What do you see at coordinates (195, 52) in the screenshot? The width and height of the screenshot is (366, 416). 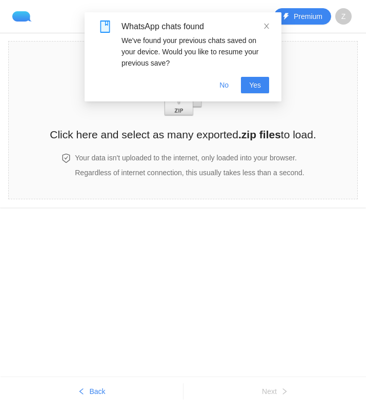 I see `div: We've found your previous chats saved on your device. Would you like to resume your previous save?` at bounding box center [195, 52].